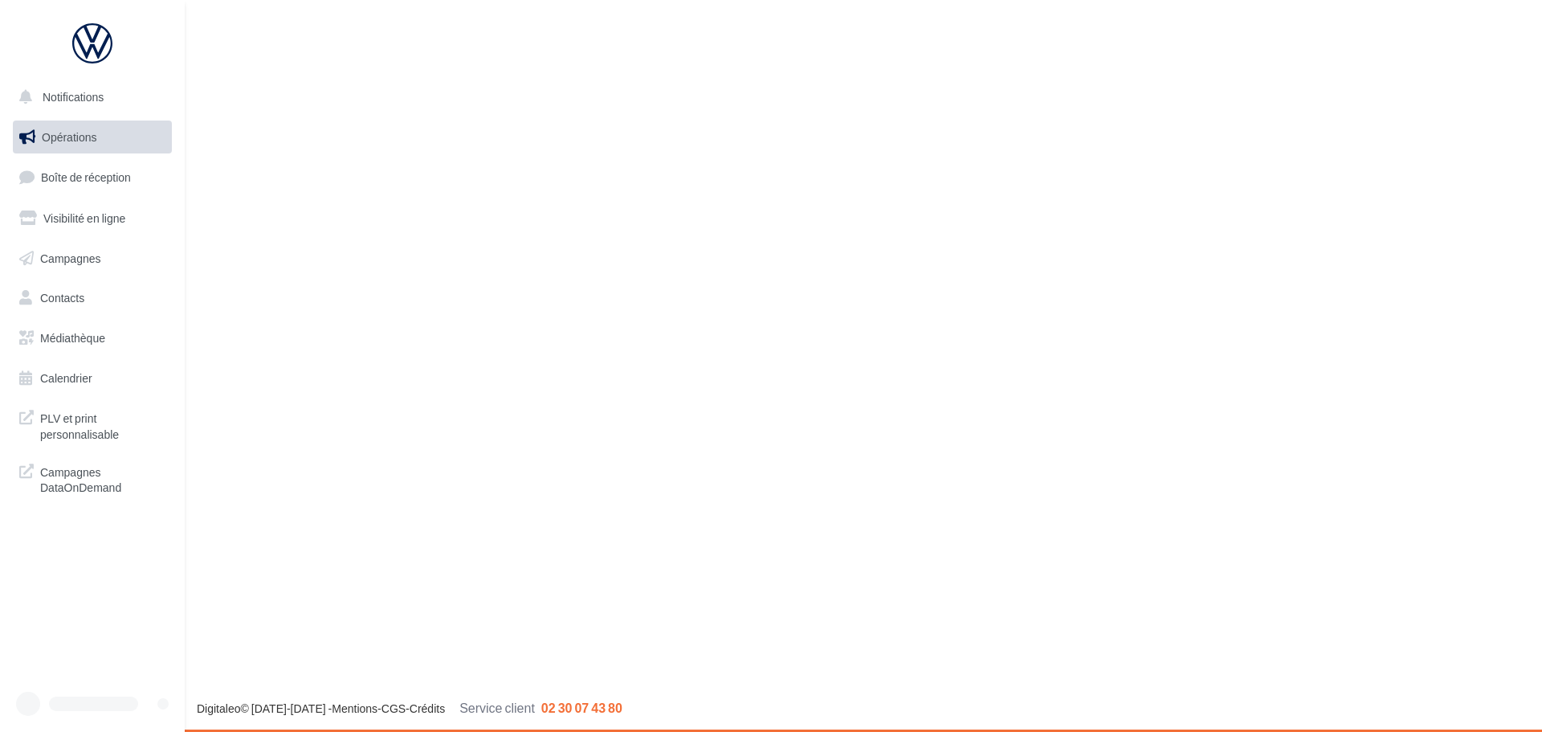 This screenshot has width=1542, height=732. I want to click on a: Digitaleo, so click(218, 708).